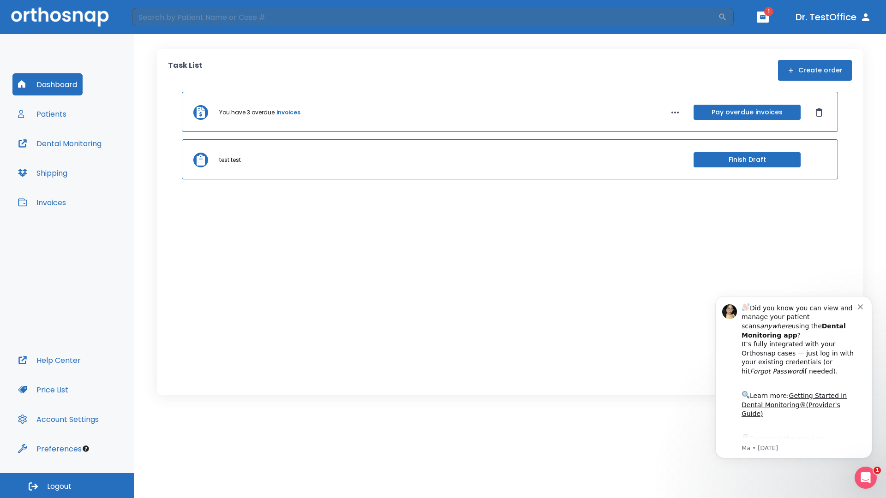  What do you see at coordinates (185, 70) in the screenshot?
I see `p: Task List` at bounding box center [185, 70].